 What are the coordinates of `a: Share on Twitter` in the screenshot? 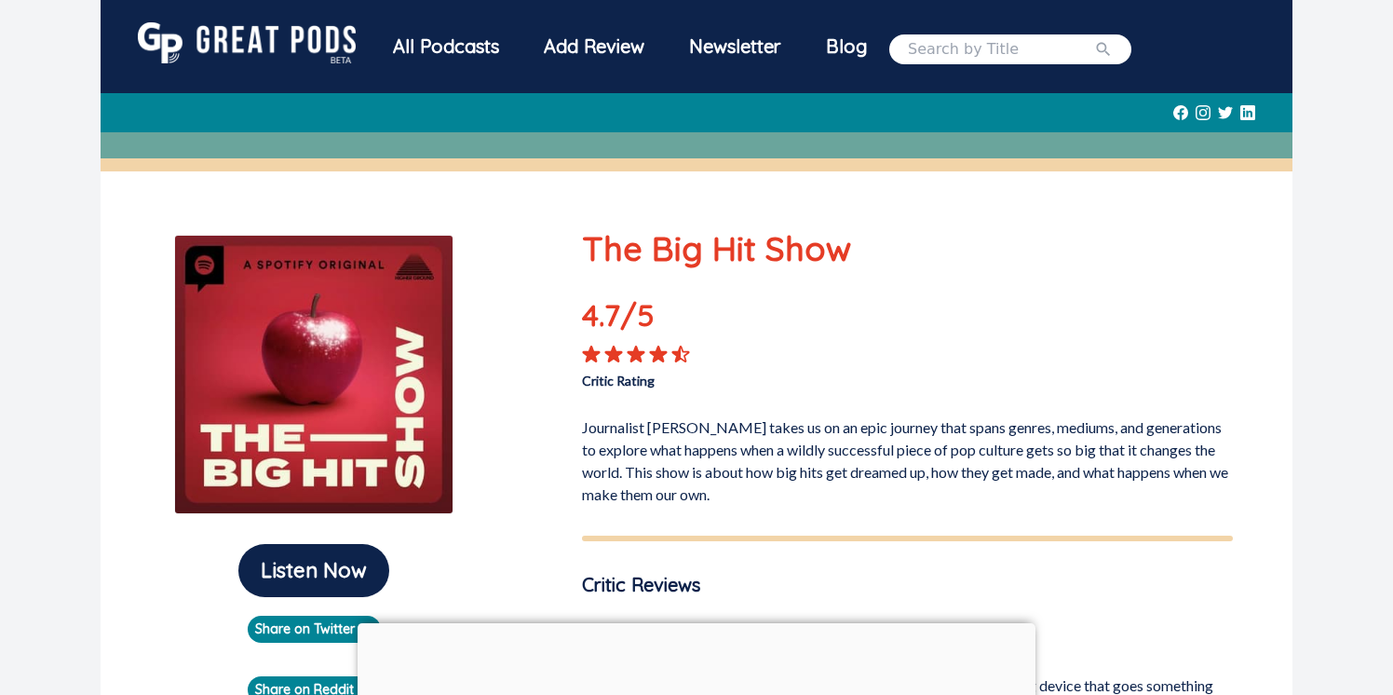 It's located at (314, 629).